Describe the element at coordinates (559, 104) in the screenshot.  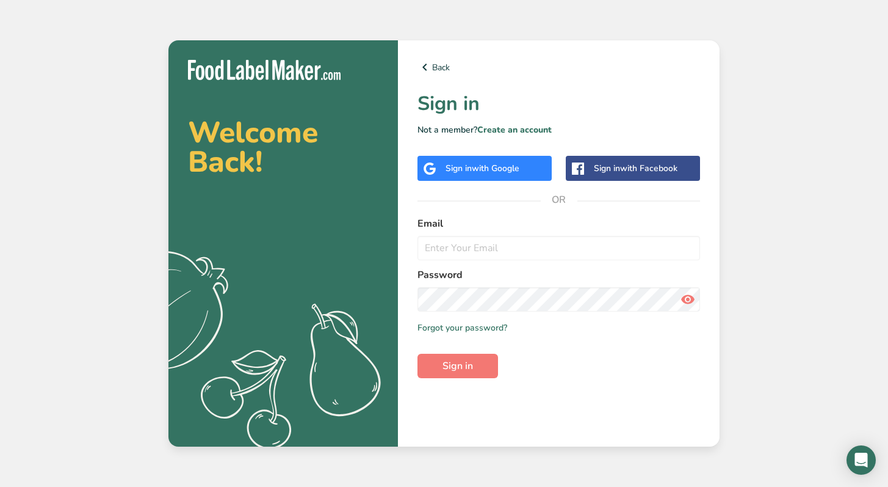
I see `h1: Sign in` at that location.